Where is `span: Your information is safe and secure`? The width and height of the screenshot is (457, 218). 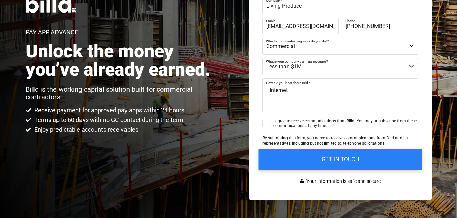 span: Your information is safe and secure is located at coordinates (343, 181).